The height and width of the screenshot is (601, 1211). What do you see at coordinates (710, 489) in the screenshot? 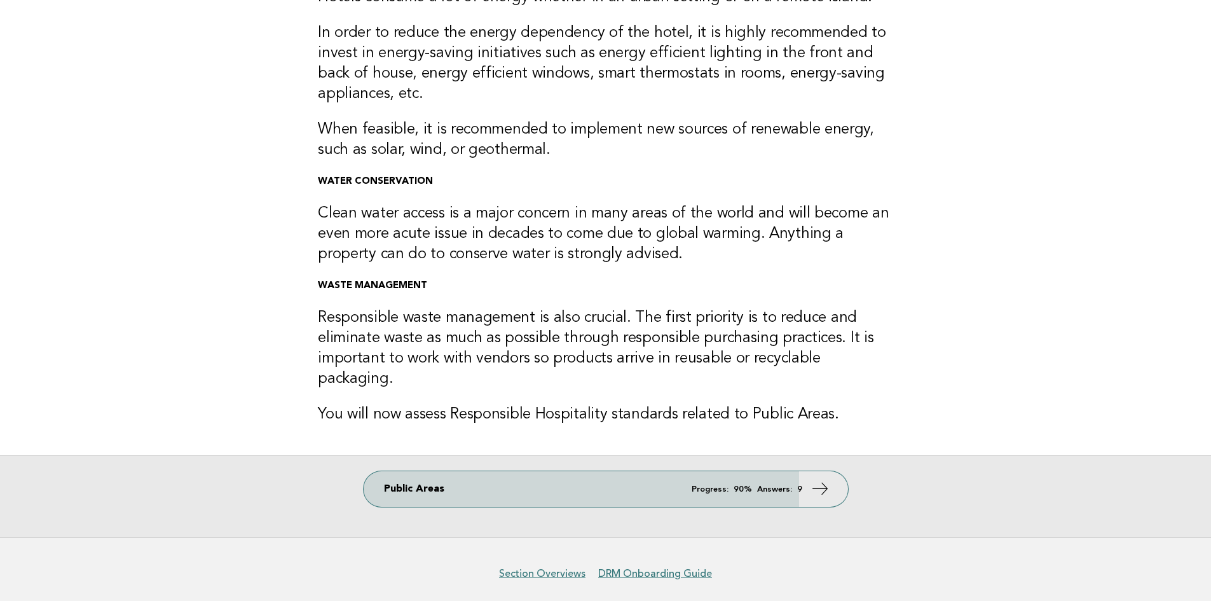
I see `em: Progress:` at bounding box center [710, 489].